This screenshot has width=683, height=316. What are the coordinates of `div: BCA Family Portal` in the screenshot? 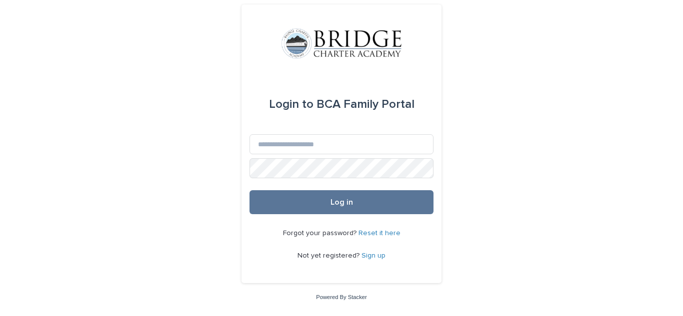 It's located at (341, 104).